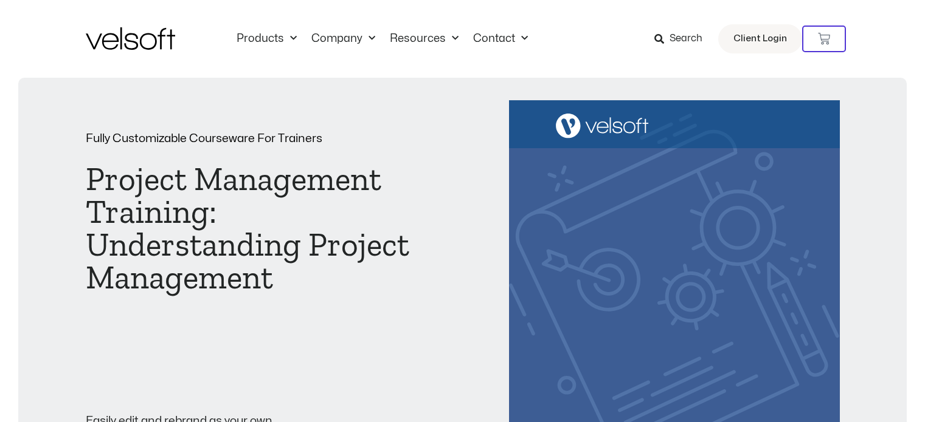  What do you see at coordinates (130, 38) in the screenshot?
I see `img: Velsoft Training Materials` at bounding box center [130, 38].